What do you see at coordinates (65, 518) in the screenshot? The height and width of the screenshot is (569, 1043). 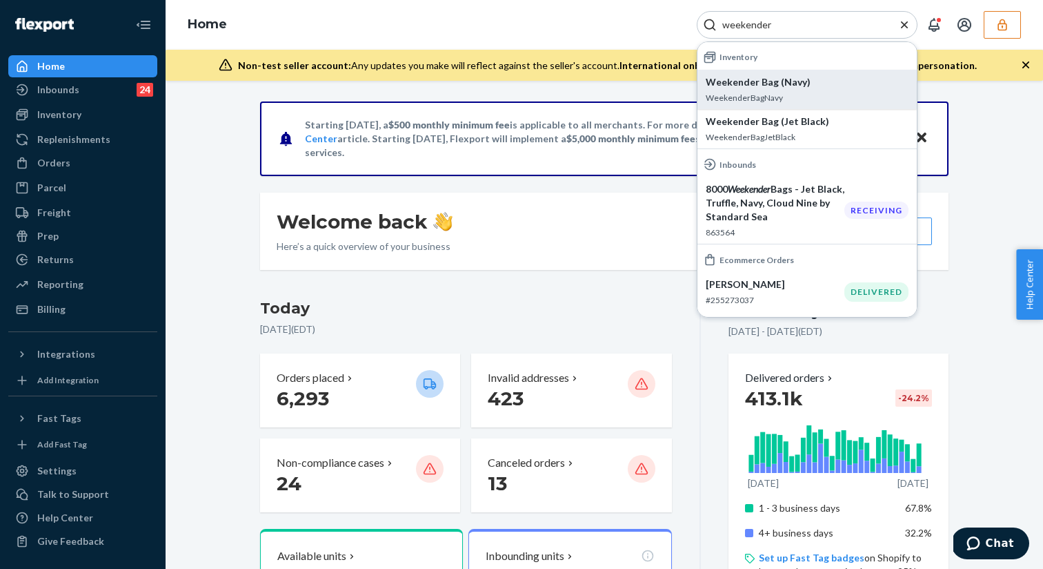 I see `div: Help Center` at bounding box center [65, 518].